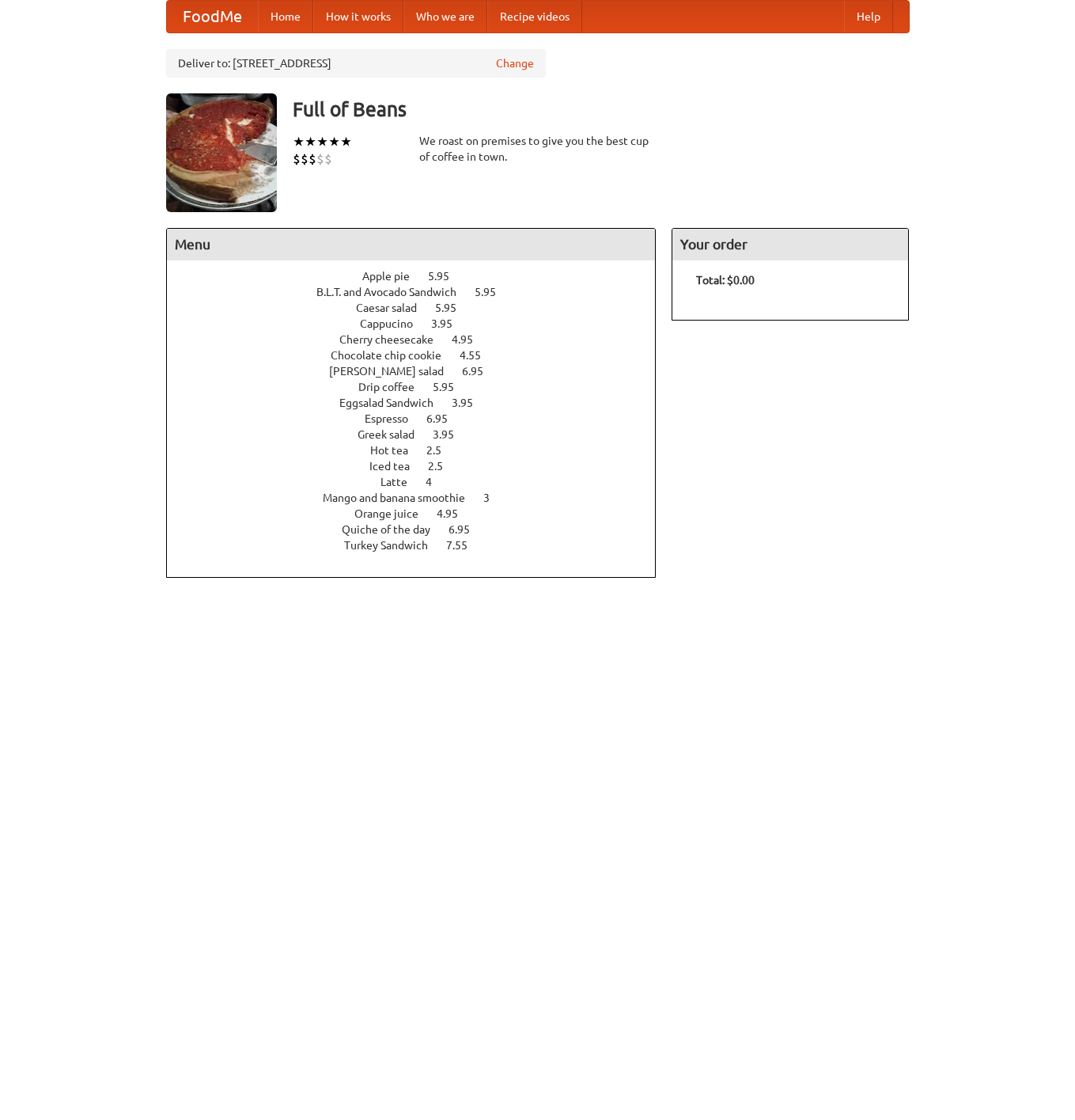  Describe the element at coordinates (868, 17) in the screenshot. I see `a: Help` at that location.